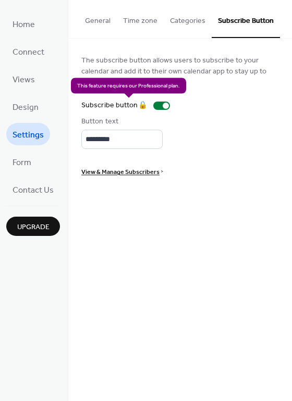  What do you see at coordinates (28, 134) in the screenshot?
I see `a: Settings` at bounding box center [28, 134].